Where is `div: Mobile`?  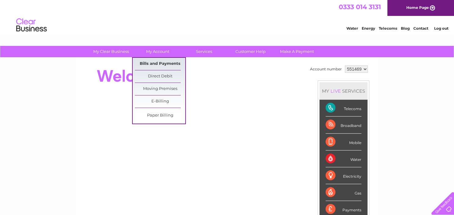
div: Mobile is located at coordinates (343, 142).